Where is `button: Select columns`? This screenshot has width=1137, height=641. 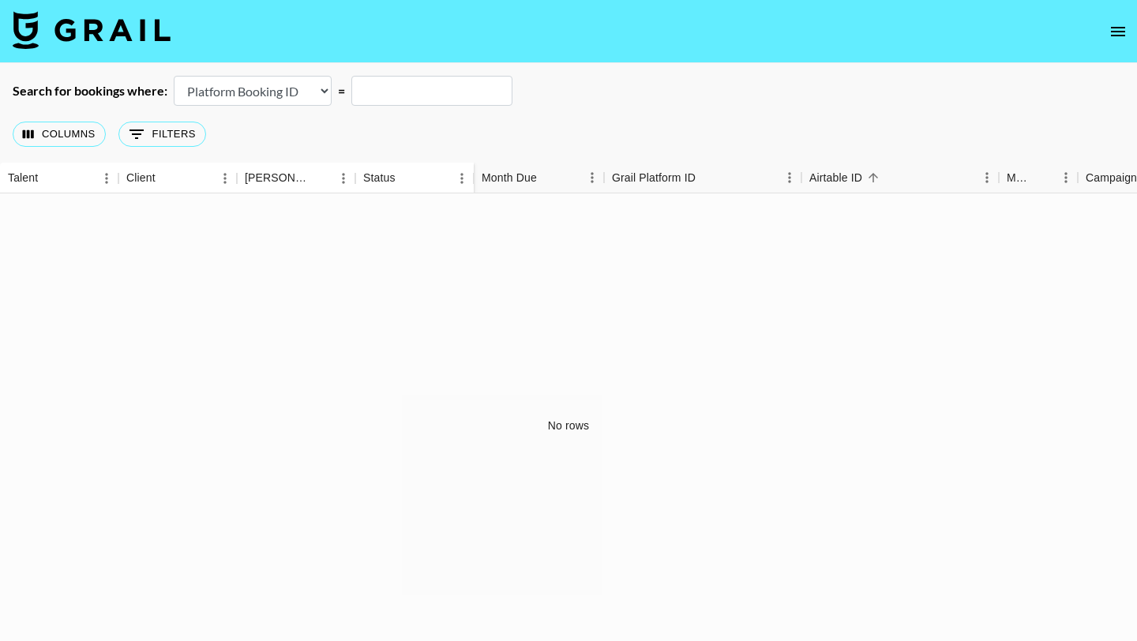 button: Select columns is located at coordinates (59, 134).